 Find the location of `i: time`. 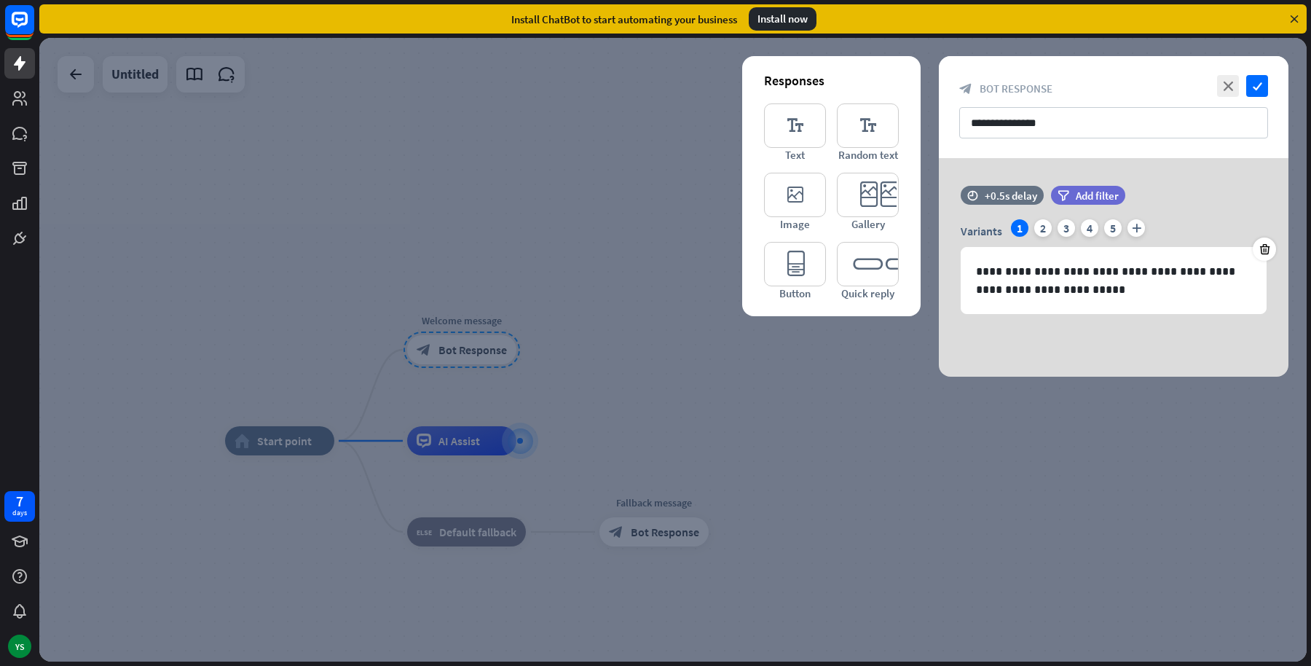

i: time is located at coordinates (972, 195).